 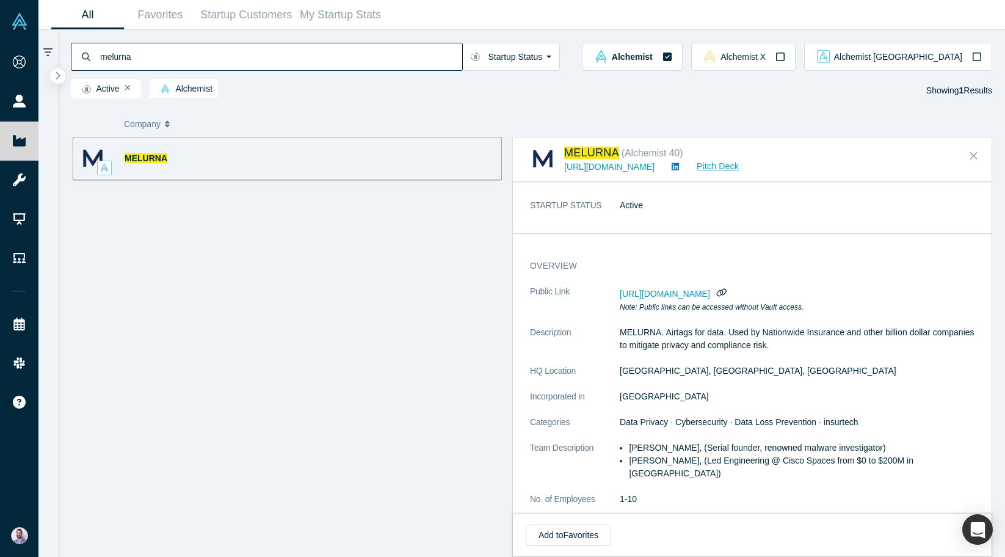 I want to click on a: Favorites, so click(x=160, y=15).